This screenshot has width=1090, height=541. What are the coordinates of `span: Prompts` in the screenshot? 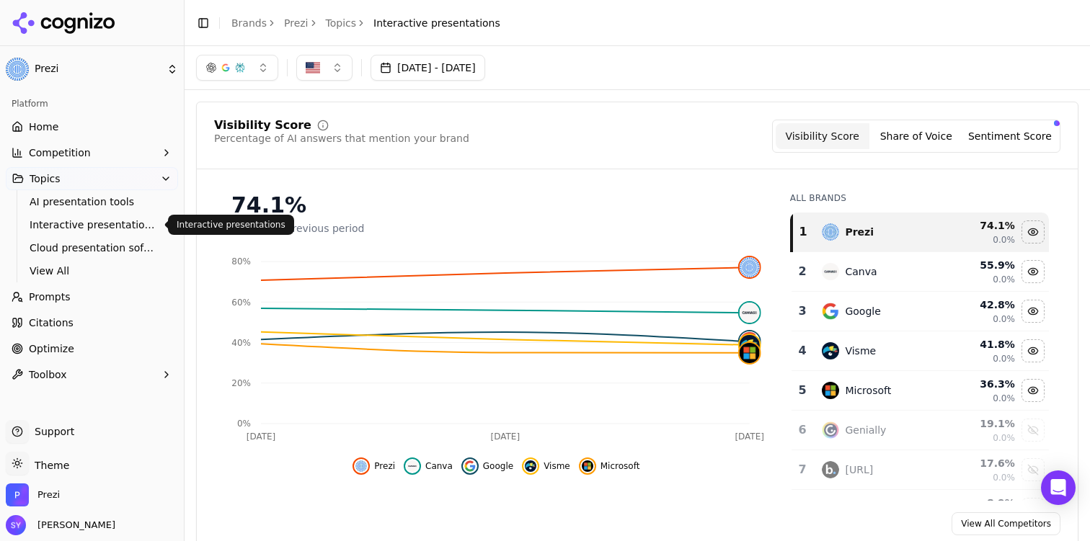 It's located at (50, 297).